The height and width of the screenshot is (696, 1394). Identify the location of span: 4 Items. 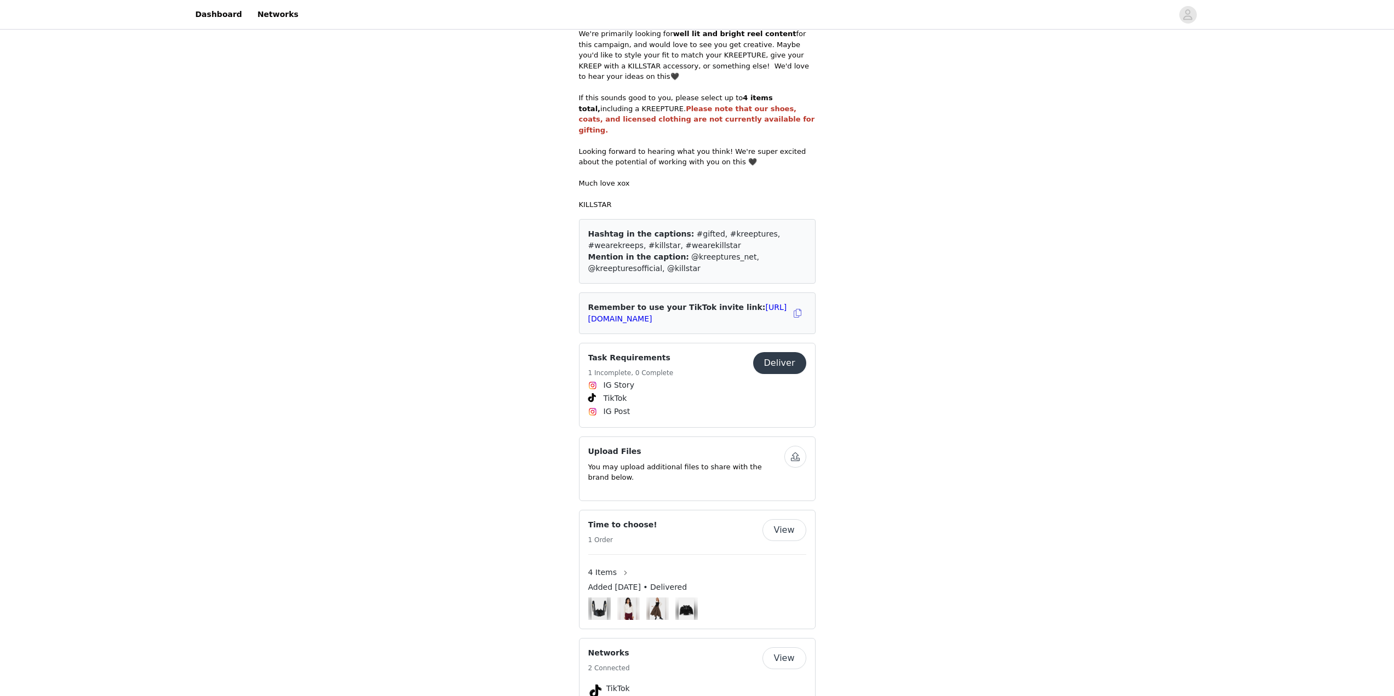
(603, 572).